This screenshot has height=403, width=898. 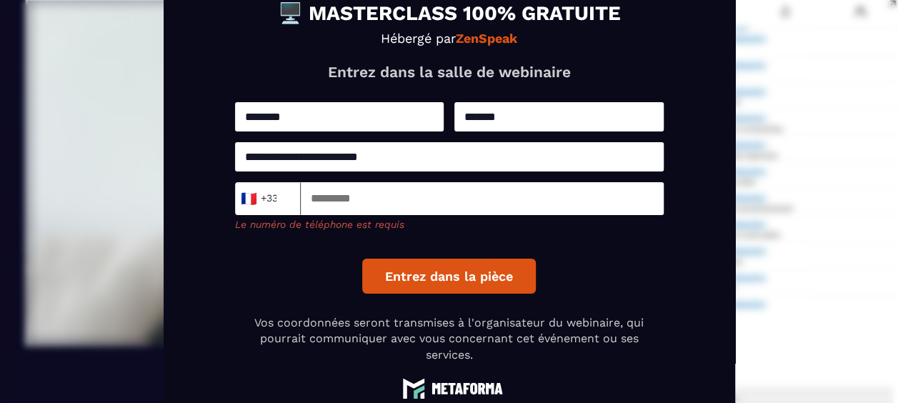 I want to click on span: Le numéro de téléphone est requis, so click(x=319, y=224).